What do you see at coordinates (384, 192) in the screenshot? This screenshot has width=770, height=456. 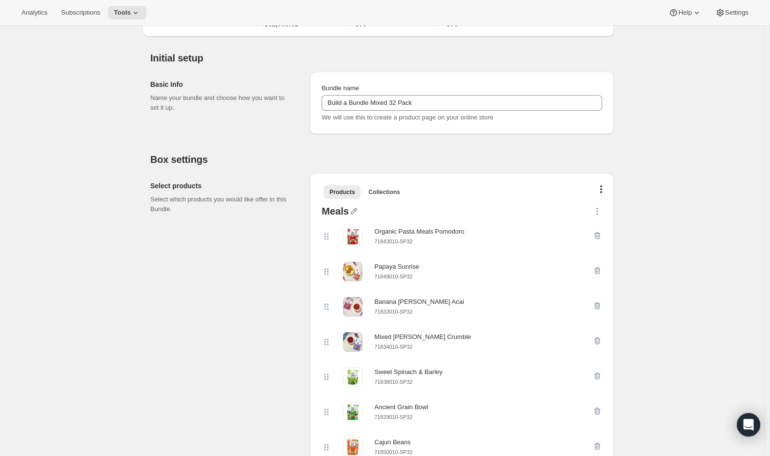 I see `span: Collections` at bounding box center [384, 192].